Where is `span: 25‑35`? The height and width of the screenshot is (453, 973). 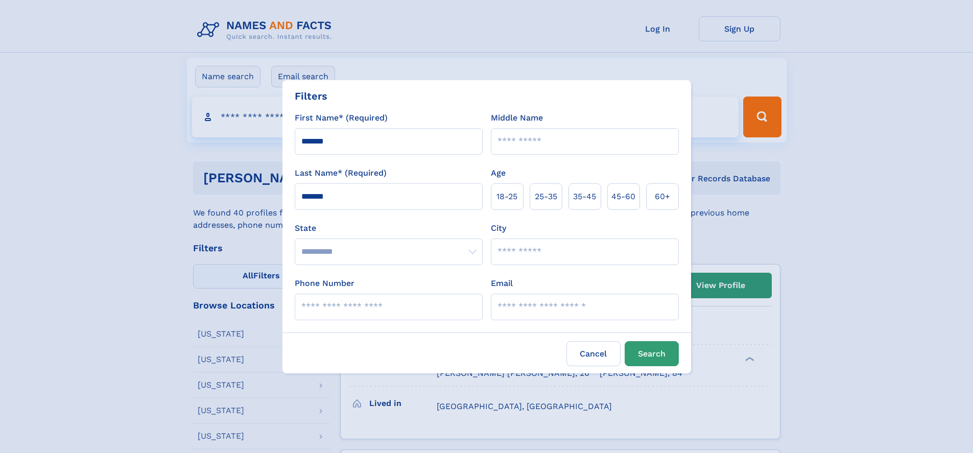
span: 25‑35 is located at coordinates (546, 197).